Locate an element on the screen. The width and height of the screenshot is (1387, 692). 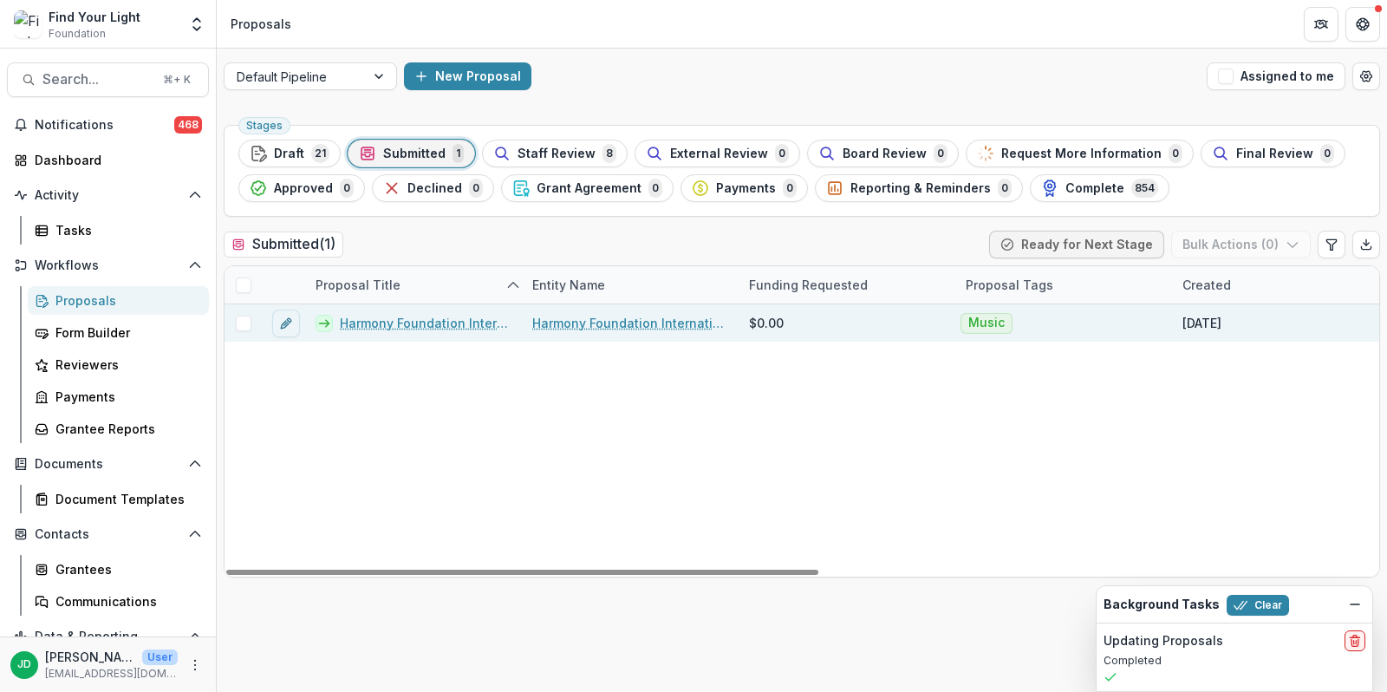
a: Proposals is located at coordinates (118, 300).